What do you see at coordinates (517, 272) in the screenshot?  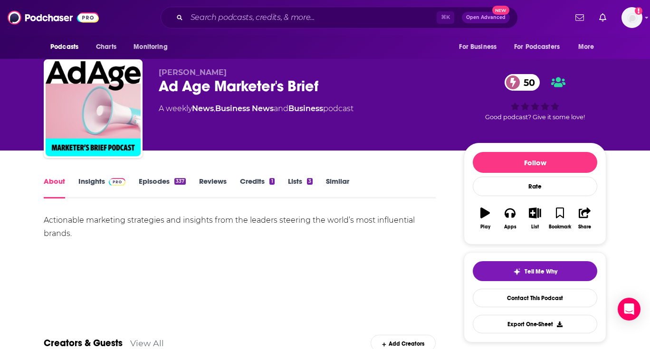 I see `img: tell me why sparkle` at bounding box center [517, 272].